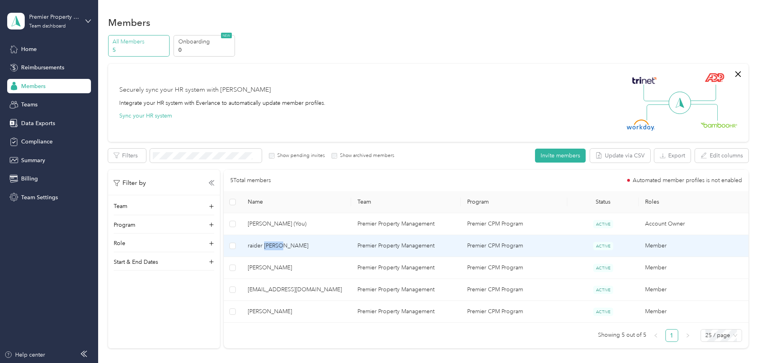 This screenshot has height=363, width=762. What do you see at coordinates (693, 224) in the screenshot?
I see `td: Account Owner` at bounding box center [693, 224].